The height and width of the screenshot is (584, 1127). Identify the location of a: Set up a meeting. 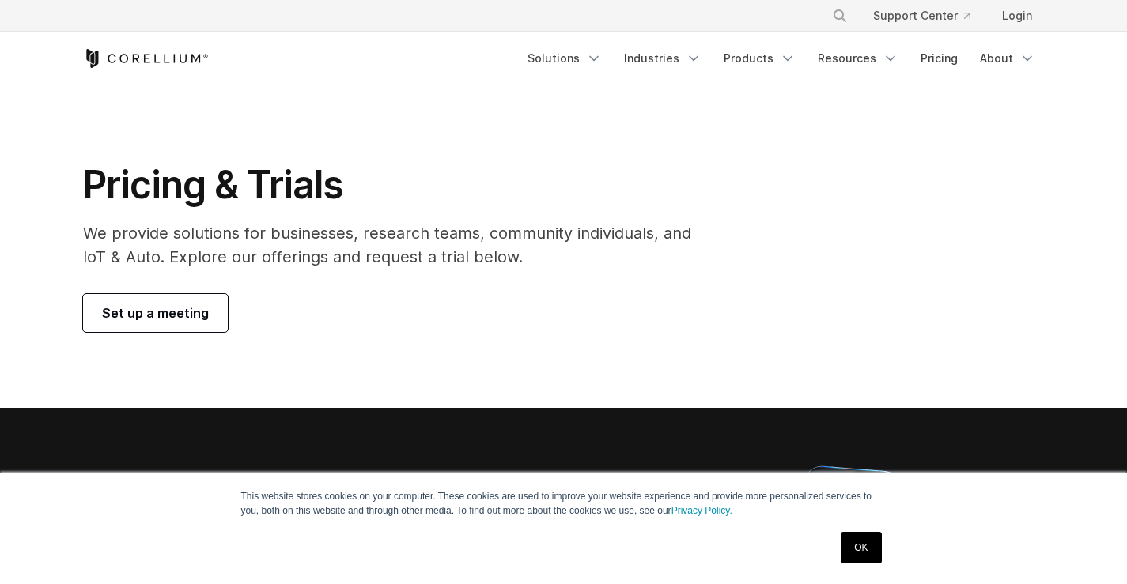
(155, 313).